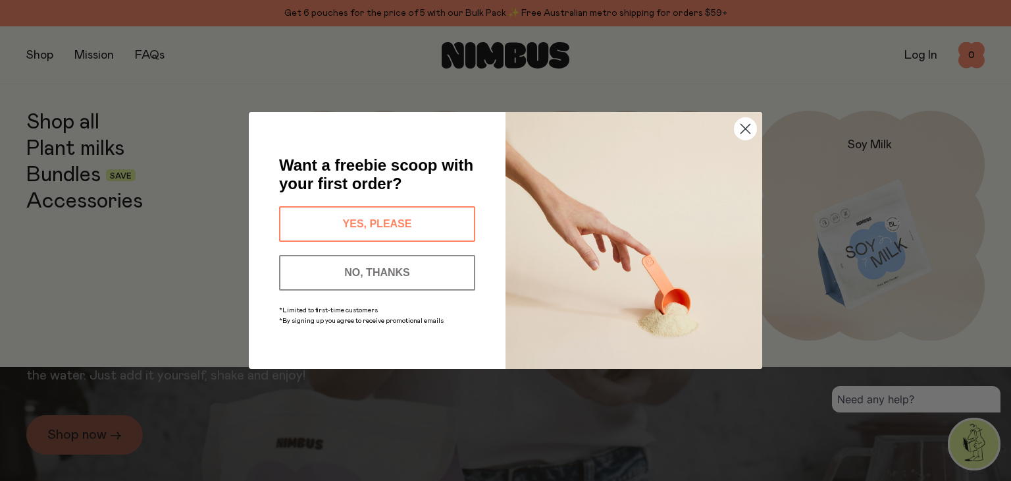  Describe the element at coordinates (634, 240) in the screenshot. I see `img: c0d45117-8e62-4a02-9742-374a5db49d45.jpeg` at that location.